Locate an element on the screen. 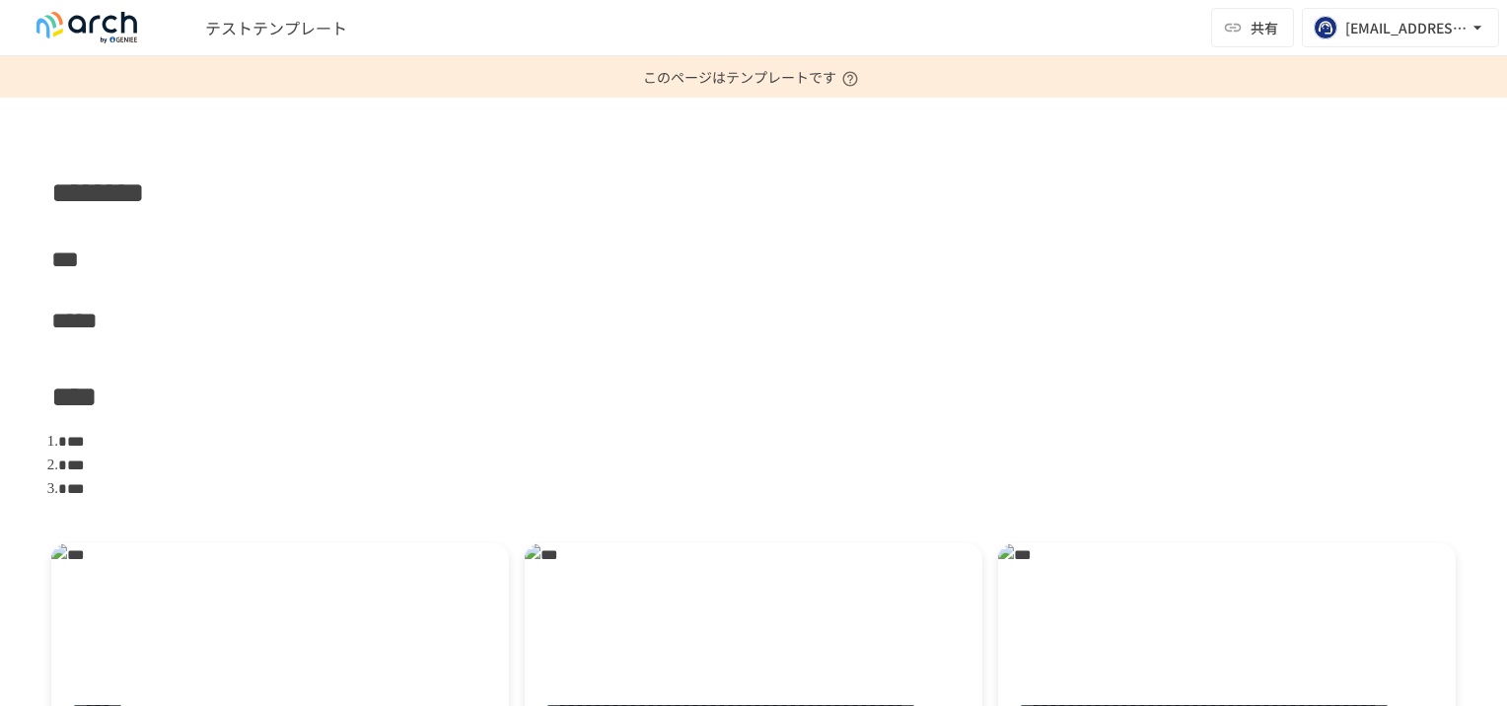  span: テストテンプレート is located at coordinates (276, 28).